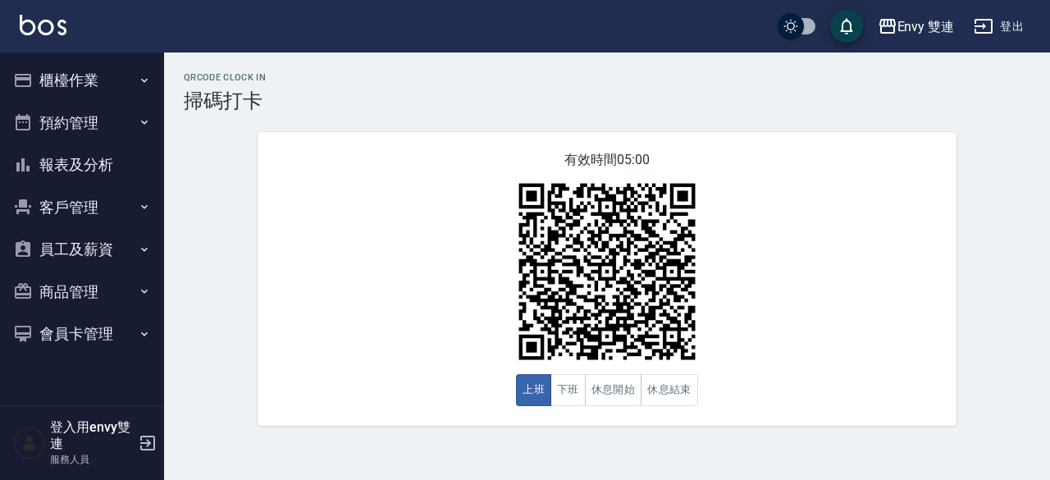 This screenshot has height=480, width=1050. Describe the element at coordinates (82, 165) in the screenshot. I see `button: 報表及分析` at that location.